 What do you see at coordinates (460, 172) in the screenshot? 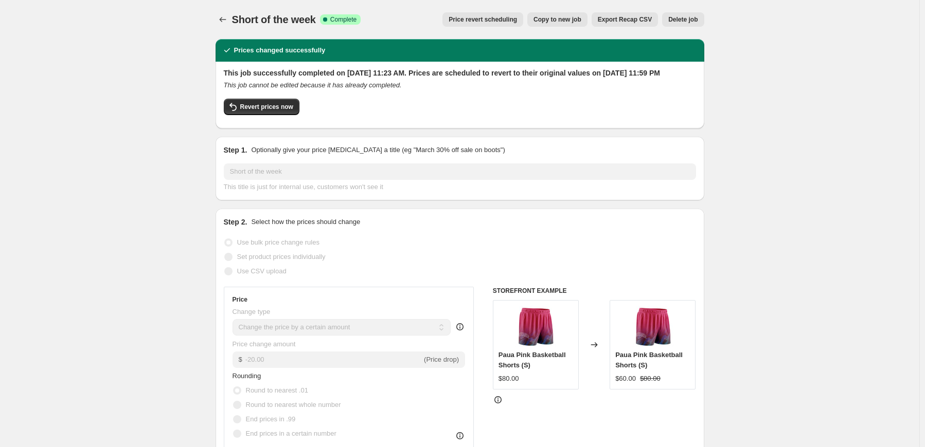
I see `input: 30% off holiday sale` at bounding box center [460, 172].